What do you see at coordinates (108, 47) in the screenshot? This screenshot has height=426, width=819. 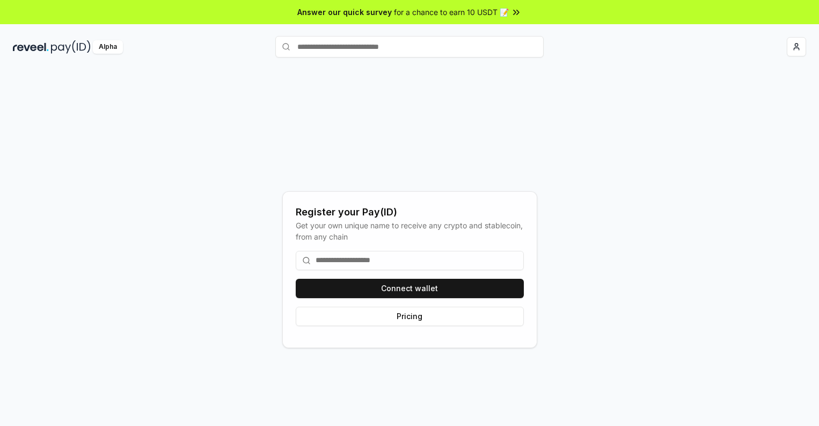 I see `div: Alpha` at bounding box center [108, 47].